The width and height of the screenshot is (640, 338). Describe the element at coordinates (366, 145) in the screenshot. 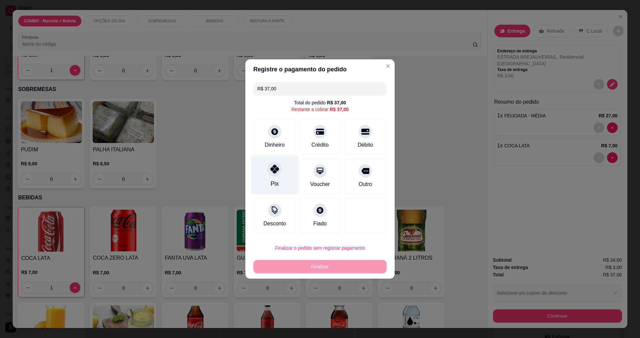

I see `div: Débito` at that location.